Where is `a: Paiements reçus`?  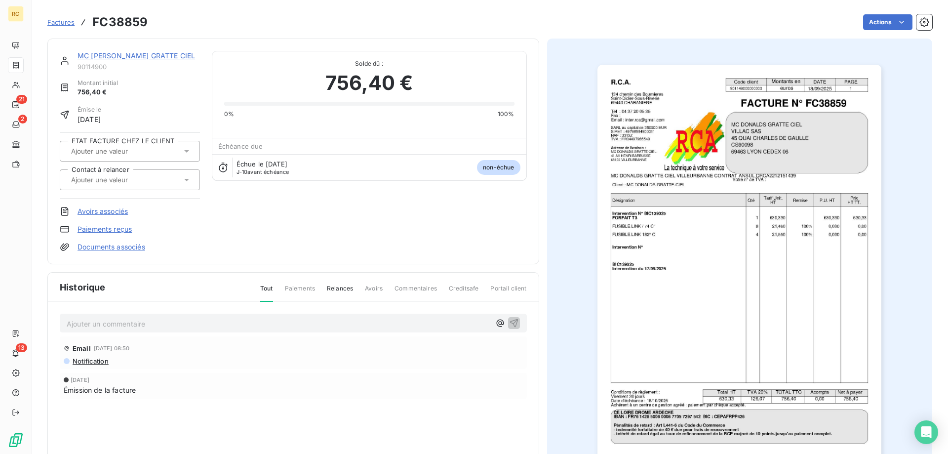
a: Paiements reçus is located at coordinates (105, 229).